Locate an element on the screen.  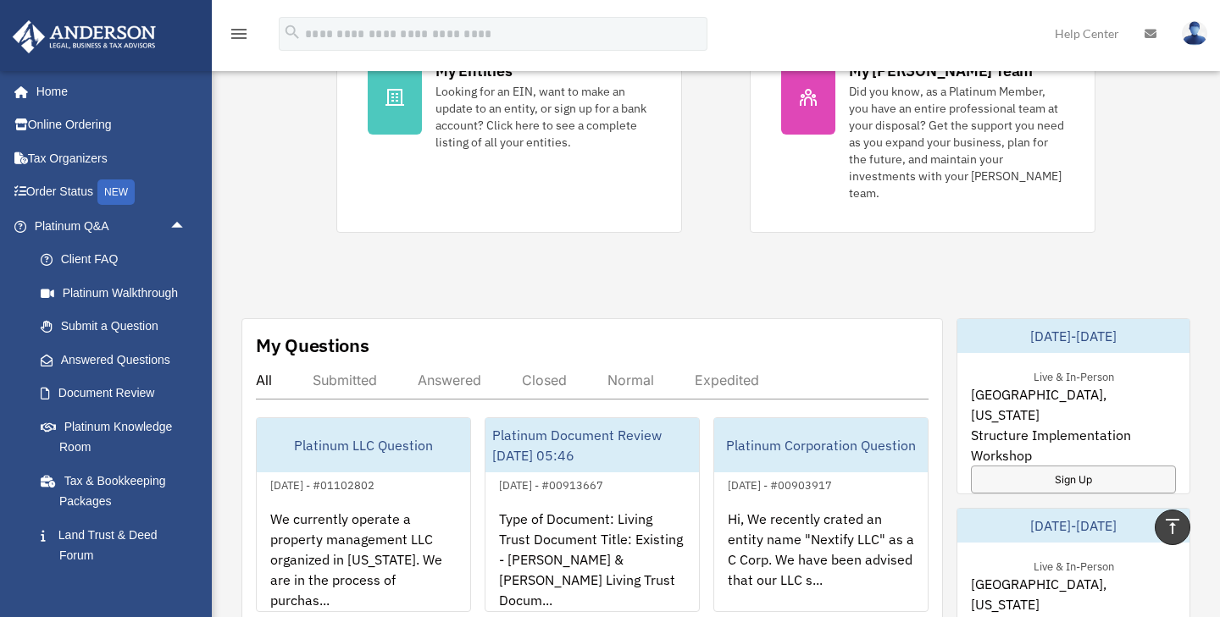
a: Land Trust & Deed Forum is located at coordinates (118, 545).